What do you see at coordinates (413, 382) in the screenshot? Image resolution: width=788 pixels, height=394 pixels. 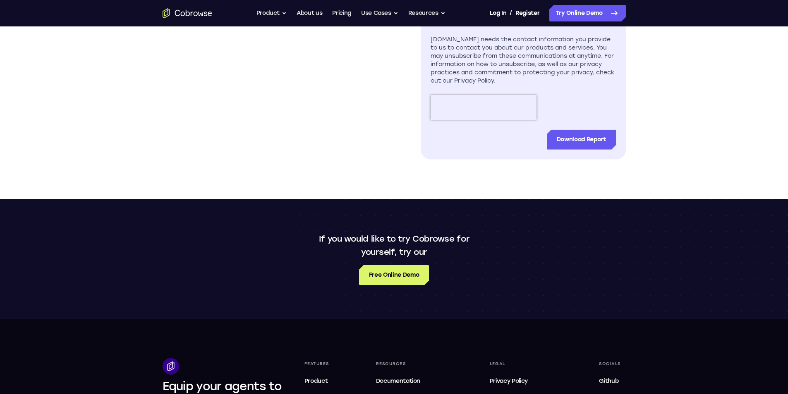 I see `a: Documentation` at bounding box center [413, 382].